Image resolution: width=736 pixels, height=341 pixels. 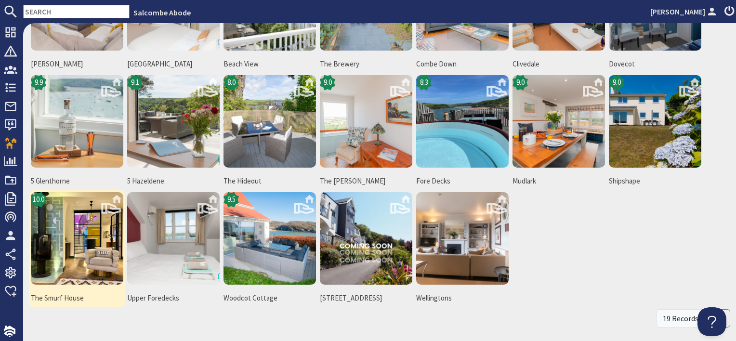 I want to click on a: Fore Decks's icon8.3Fore Decks, so click(x=463, y=132).